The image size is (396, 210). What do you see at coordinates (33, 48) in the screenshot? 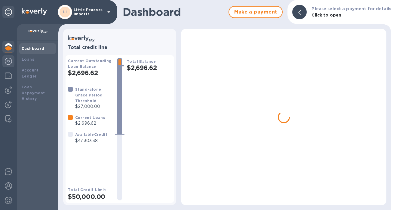
I see `b: Dashboard` at bounding box center [33, 48].